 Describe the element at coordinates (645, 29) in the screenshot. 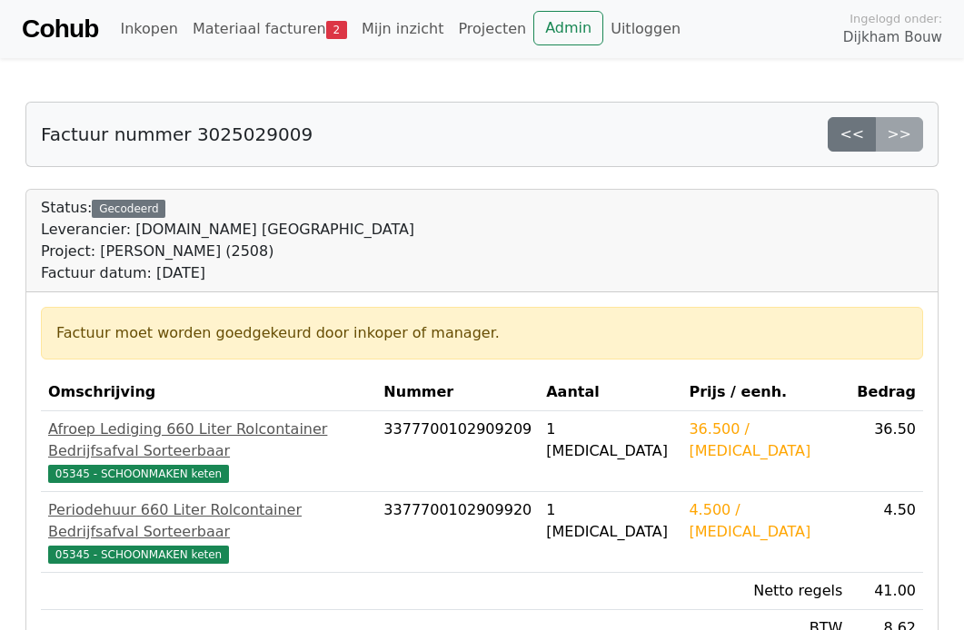

I see `a: Uitloggen` at that location.